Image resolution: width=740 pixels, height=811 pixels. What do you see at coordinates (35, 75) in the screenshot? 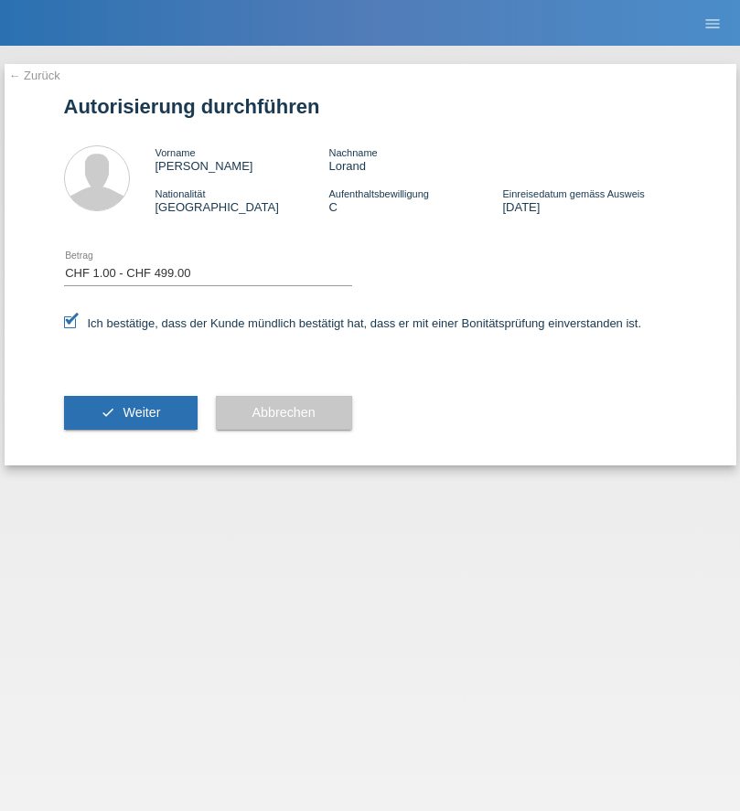
I see `a: ← Zurück` at bounding box center [35, 75].